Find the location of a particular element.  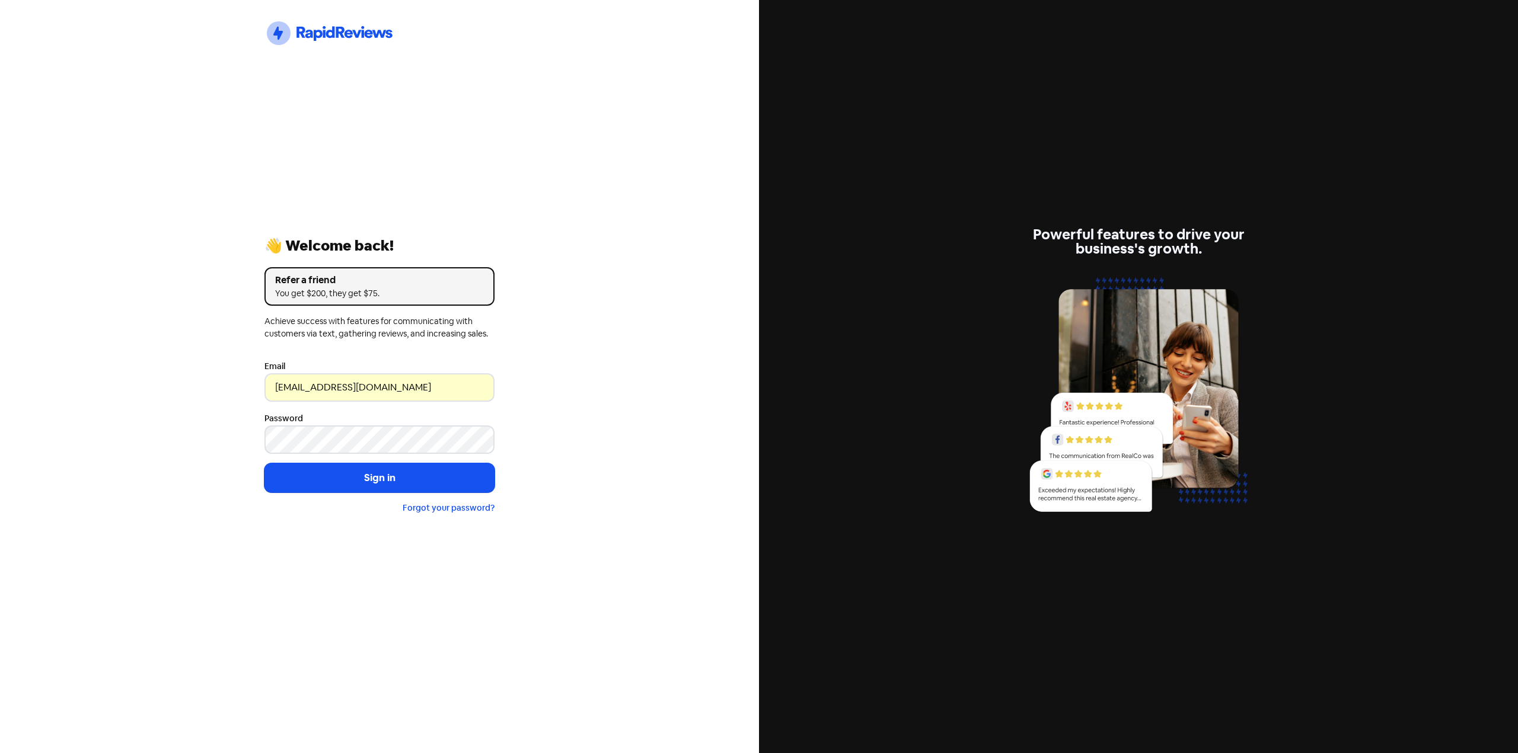

button: Sign in is located at coordinates (379, 478).